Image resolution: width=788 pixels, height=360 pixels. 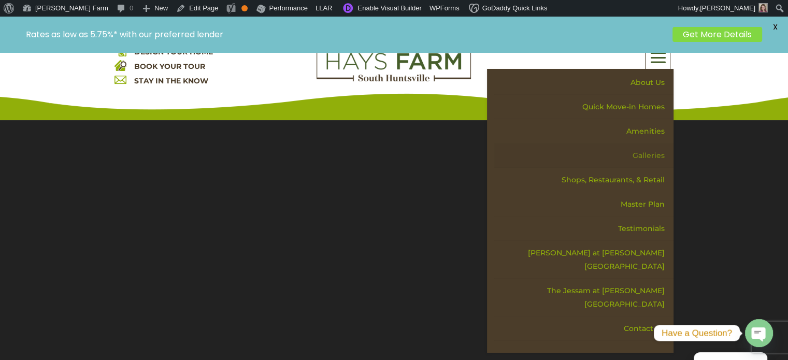 What do you see at coordinates (584, 229) in the screenshot?
I see `a: Testimonials` at bounding box center [584, 229].